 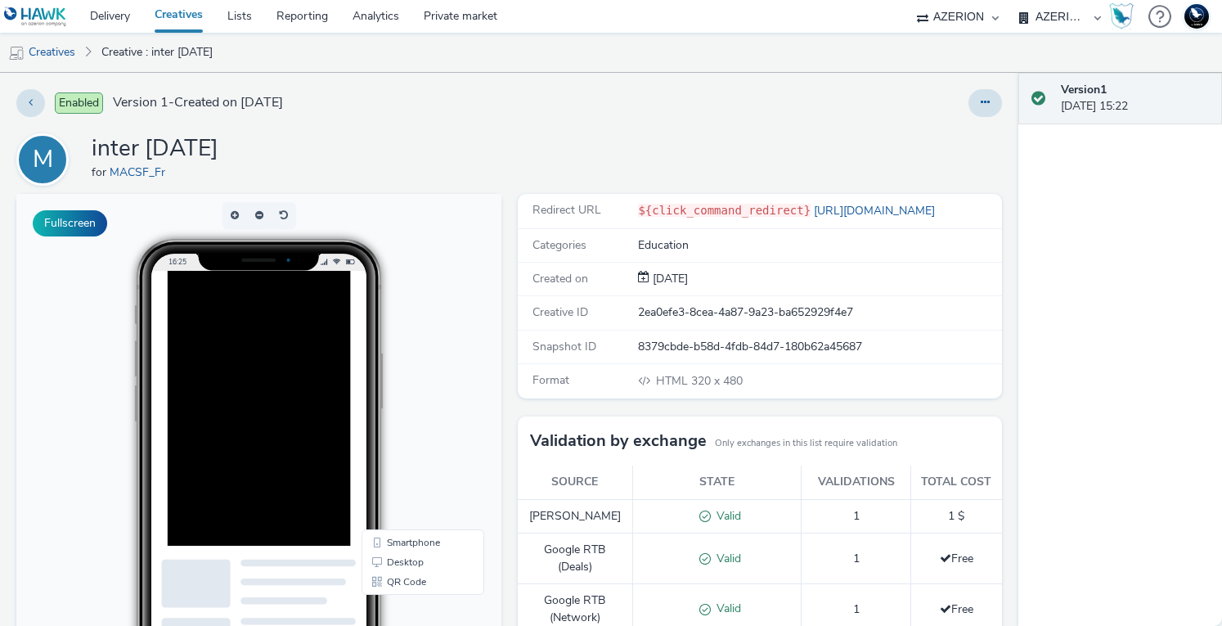 I want to click on span: Enabled, so click(x=78, y=103).